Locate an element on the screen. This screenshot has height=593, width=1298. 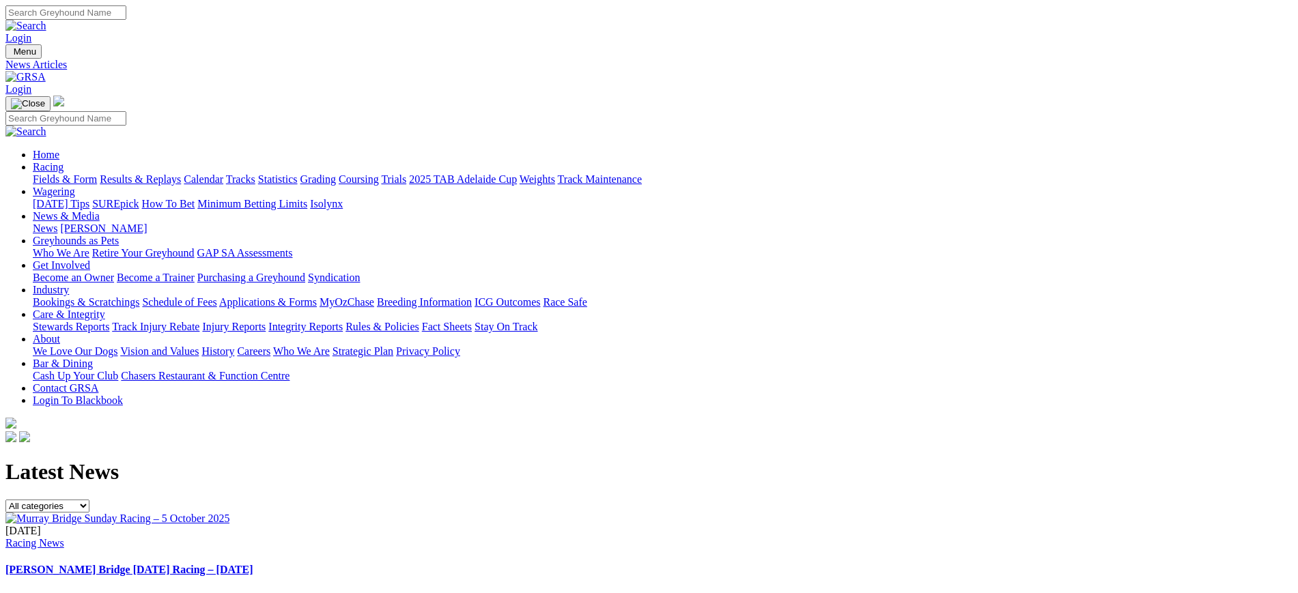
a: Bar & Dining is located at coordinates (63, 363).